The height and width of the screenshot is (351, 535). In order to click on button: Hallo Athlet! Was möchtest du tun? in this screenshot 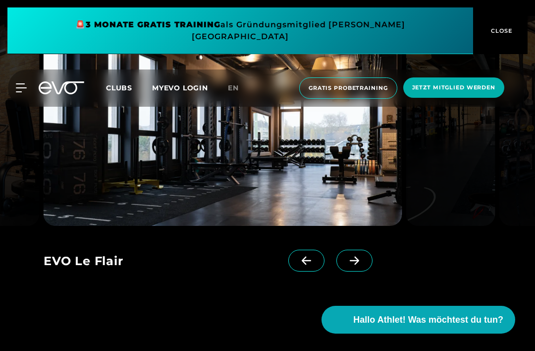, I will do `click(418, 319)`.